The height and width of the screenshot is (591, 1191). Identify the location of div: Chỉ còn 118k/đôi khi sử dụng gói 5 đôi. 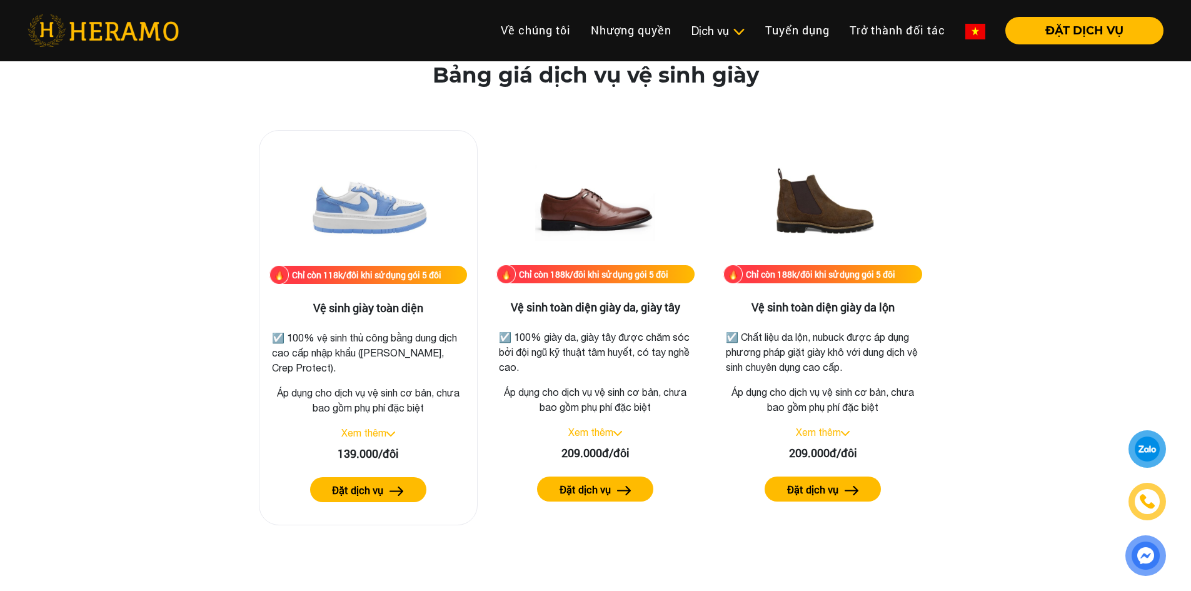
(366, 274).